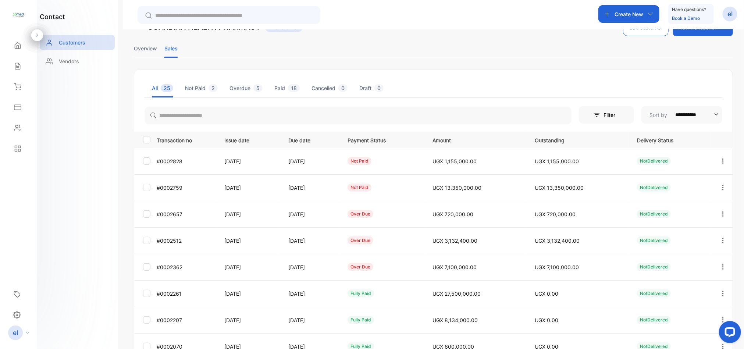  Describe the element at coordinates (186, 188) in the screenshot. I see `p: #0002759` at that location.